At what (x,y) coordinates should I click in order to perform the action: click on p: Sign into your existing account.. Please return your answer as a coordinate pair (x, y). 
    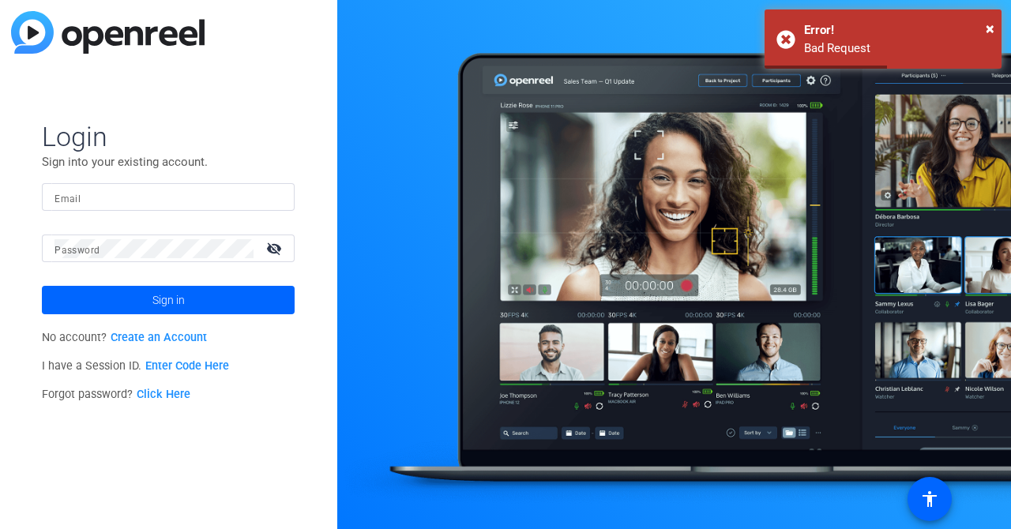
    Looking at the image, I should click on (168, 162).